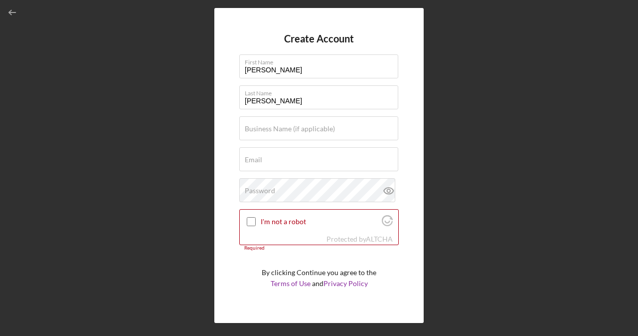 Image resolution: width=638 pixels, height=336 pixels. What do you see at coordinates (322, 91) in the screenshot?
I see `label: Last Name` at bounding box center [322, 91].